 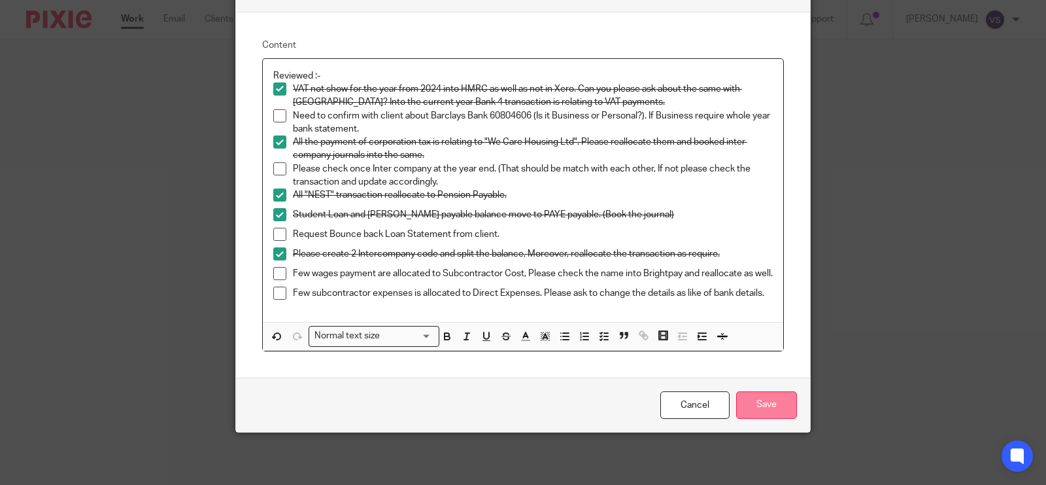 What do you see at coordinates (533, 148) in the screenshot?
I see `p: All the payment of corporation tax is relating to "We Care Housing Ltd". Please reallocate them a...` at bounding box center [533, 148].